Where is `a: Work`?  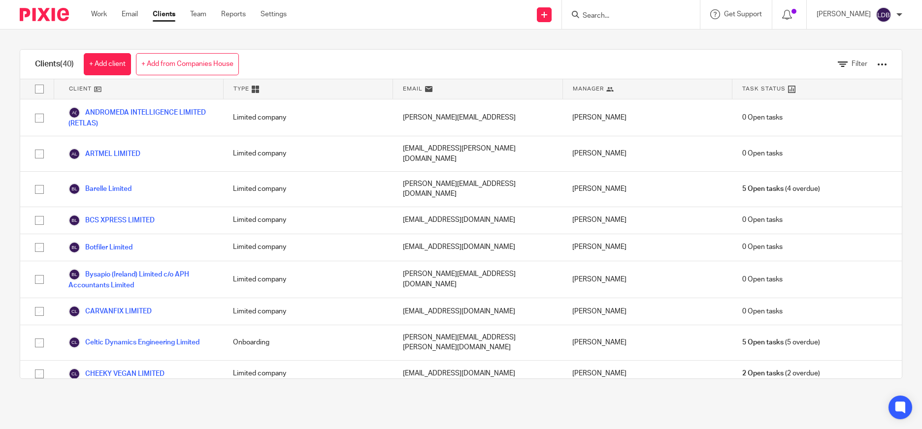 a: Work is located at coordinates (99, 14).